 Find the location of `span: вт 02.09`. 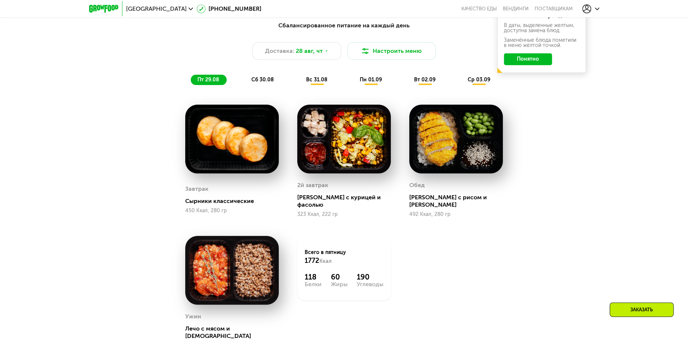

span: вт 02.09 is located at coordinates (425, 80).